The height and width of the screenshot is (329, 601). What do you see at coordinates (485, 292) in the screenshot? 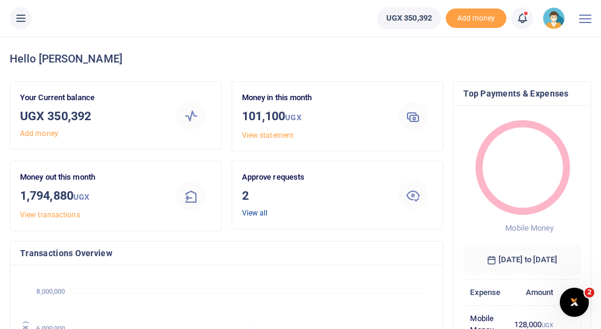
I see `th: Expense` at bounding box center [485, 292].